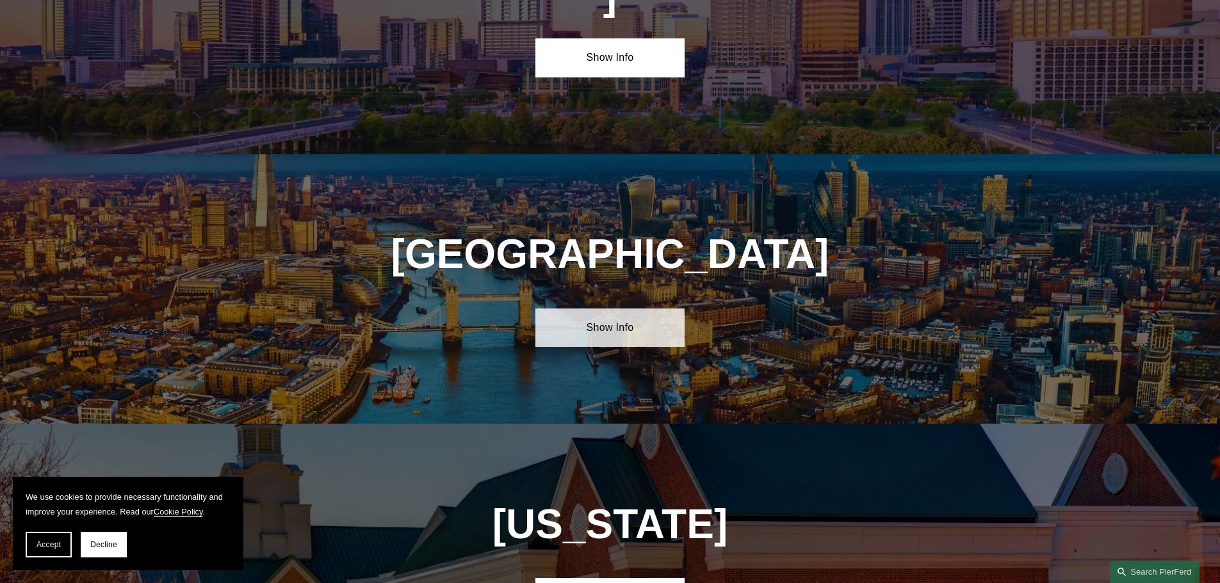  I want to click on a: Search this site, so click(1155, 572).